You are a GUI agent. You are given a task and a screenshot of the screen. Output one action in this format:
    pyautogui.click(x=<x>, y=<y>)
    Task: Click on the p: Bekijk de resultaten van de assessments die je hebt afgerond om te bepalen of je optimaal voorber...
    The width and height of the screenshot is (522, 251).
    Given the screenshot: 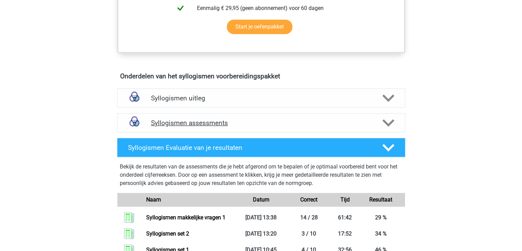 What is the action you would take?
    pyautogui.click(x=261, y=175)
    